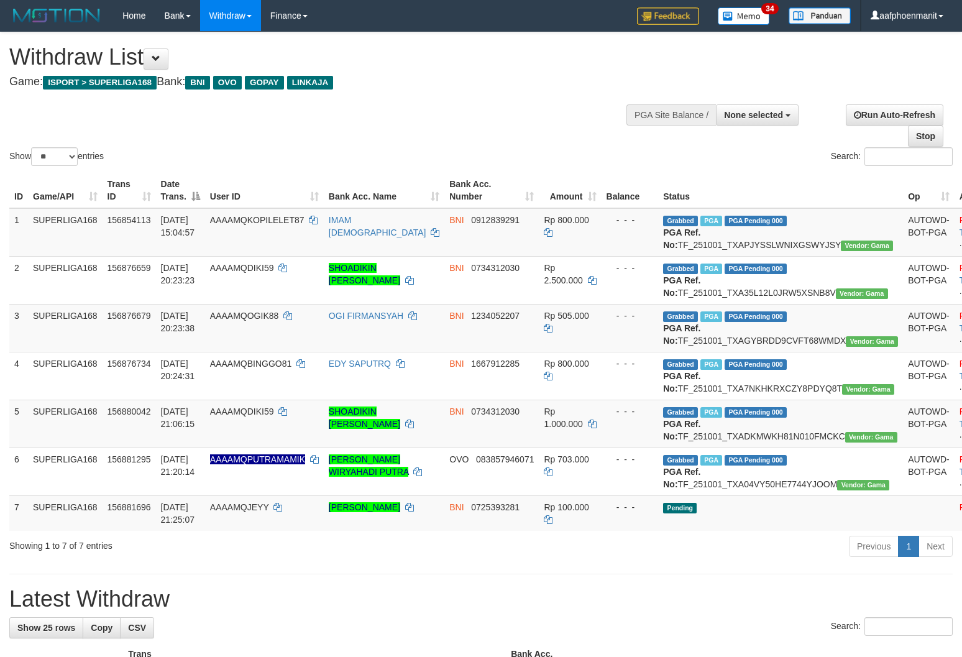 The width and height of the screenshot is (962, 657). Describe the element at coordinates (310, 83) in the screenshot. I see `span: LINKAJA` at that location.